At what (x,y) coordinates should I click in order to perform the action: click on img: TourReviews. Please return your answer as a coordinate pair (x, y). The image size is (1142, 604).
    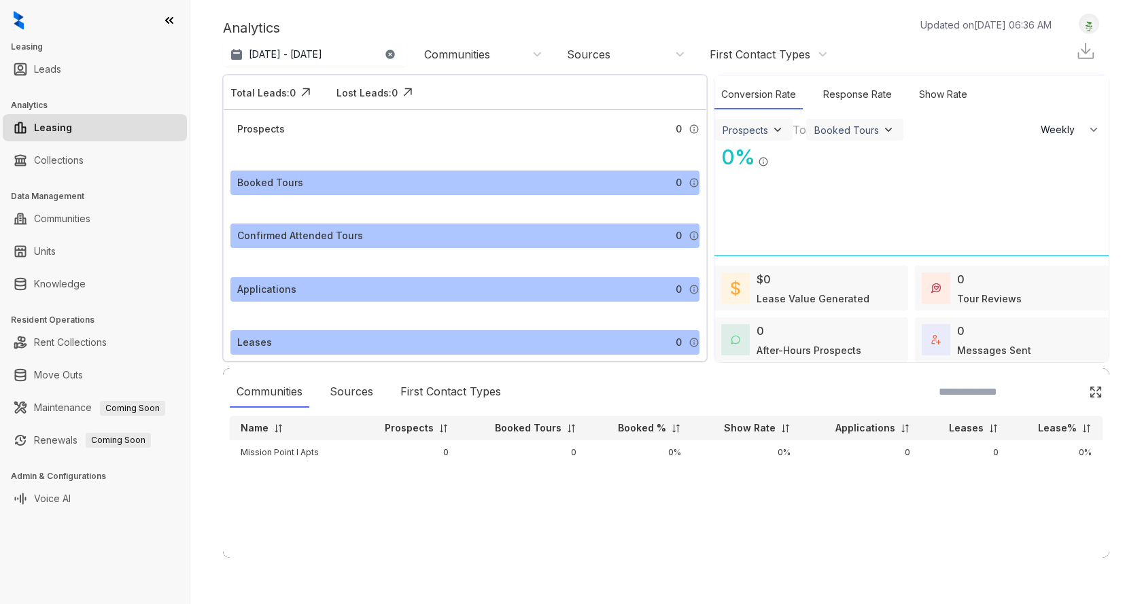
    Looking at the image, I should click on (936, 288).